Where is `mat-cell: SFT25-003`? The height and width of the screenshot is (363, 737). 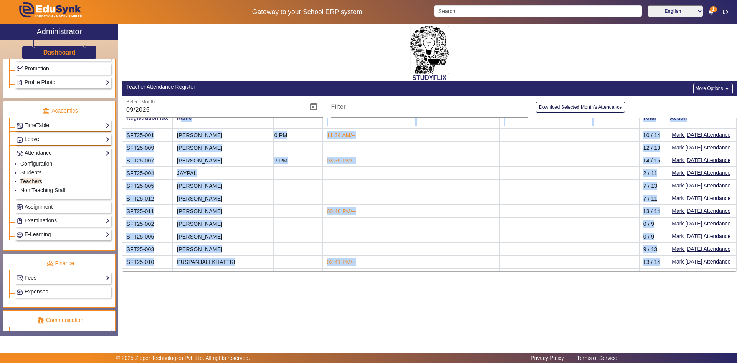
mat-cell: SFT25-003 is located at coordinates (147, 249).